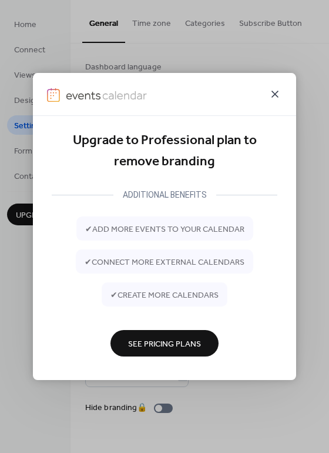 Image resolution: width=329 pixels, height=453 pixels. What do you see at coordinates (165, 229) in the screenshot?
I see `span: ✔ add more events to your calendar` at bounding box center [165, 229].